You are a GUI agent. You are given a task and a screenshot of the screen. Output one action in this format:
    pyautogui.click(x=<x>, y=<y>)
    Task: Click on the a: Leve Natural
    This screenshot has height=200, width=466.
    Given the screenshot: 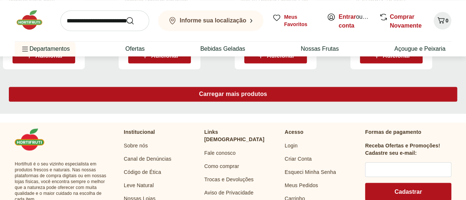 What is the action you would take?
    pyautogui.click(x=138, y=185)
    